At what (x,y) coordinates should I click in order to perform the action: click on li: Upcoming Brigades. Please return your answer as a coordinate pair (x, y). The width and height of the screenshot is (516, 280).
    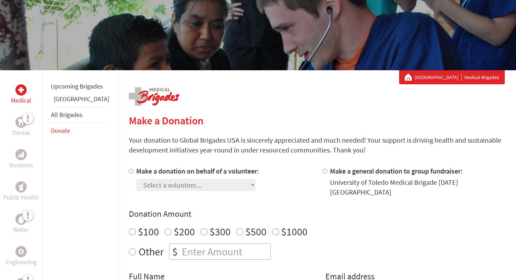
    Looking at the image, I should click on (80, 86).